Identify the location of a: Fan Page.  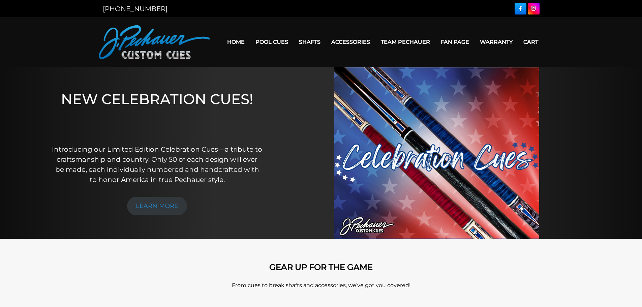
(455, 42).